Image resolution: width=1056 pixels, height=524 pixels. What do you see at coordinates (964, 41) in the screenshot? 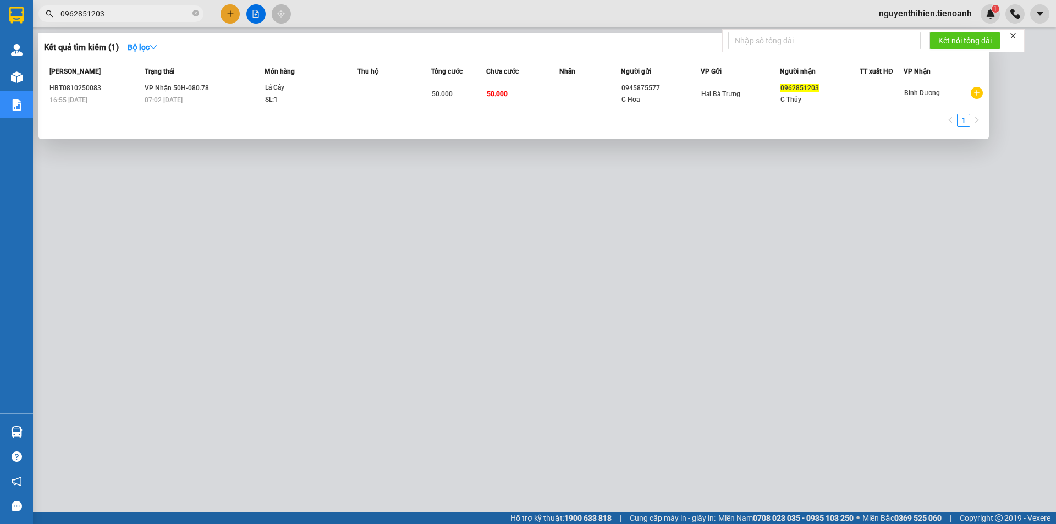
I see `button: Kết nối tổng đài` at bounding box center [964, 41].